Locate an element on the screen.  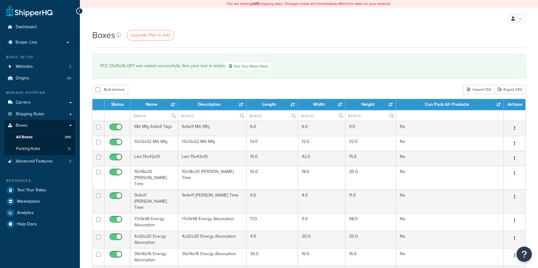
span: Scope: Live is located at coordinates (26, 42).